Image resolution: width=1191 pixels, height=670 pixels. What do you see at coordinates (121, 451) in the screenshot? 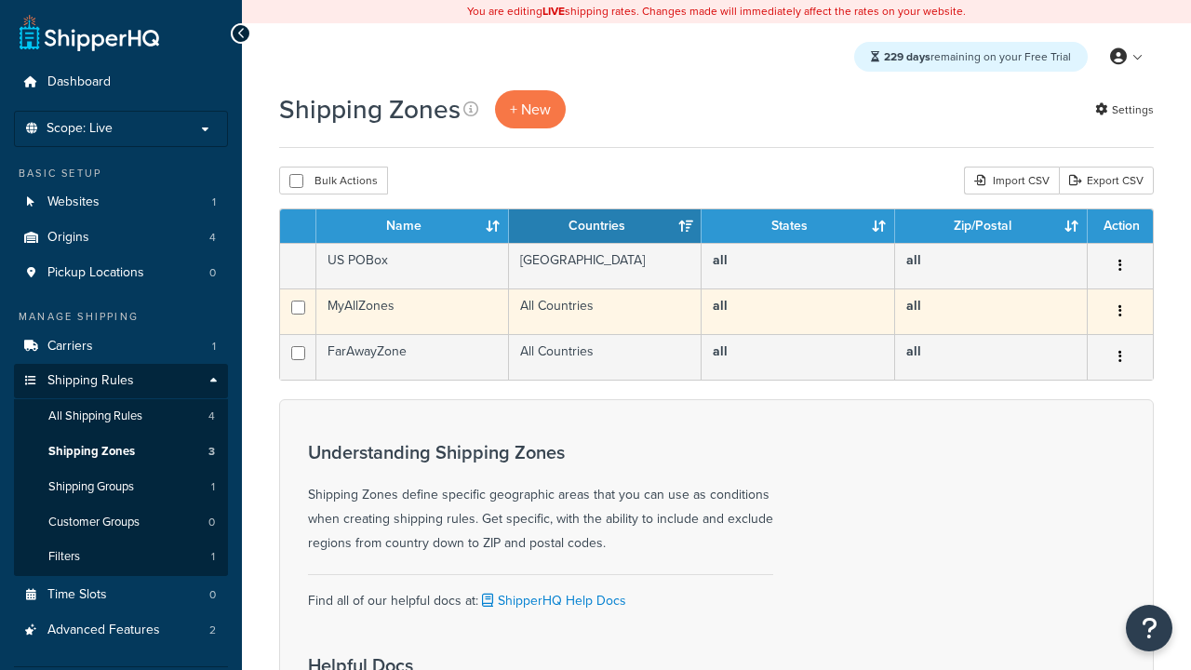
I see `a: Shipping Zones 3` at bounding box center [121, 451].